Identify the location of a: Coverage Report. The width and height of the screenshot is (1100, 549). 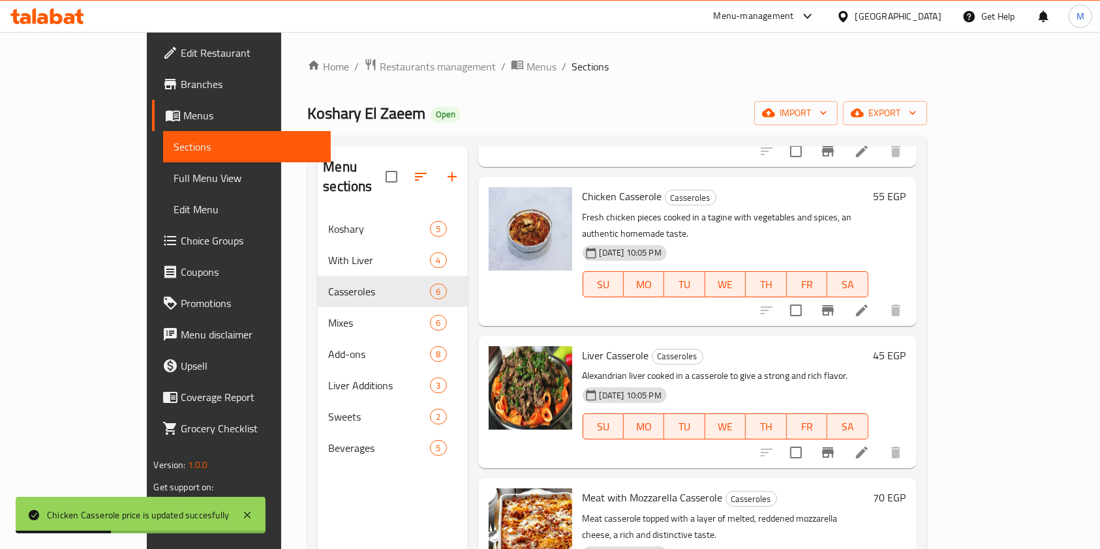
(241, 397).